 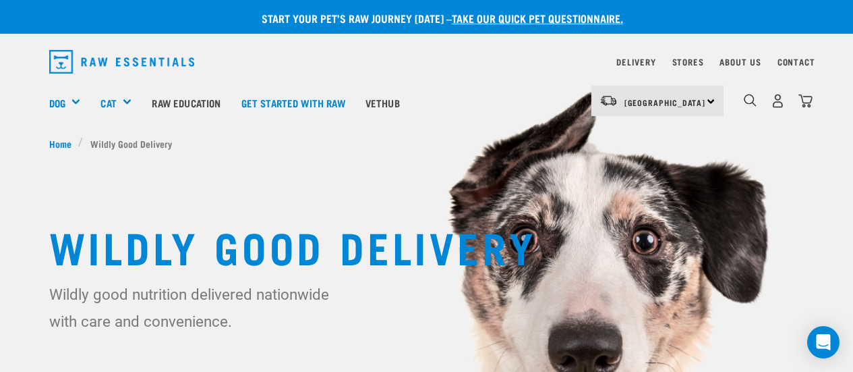 What do you see at coordinates (64, 143) in the screenshot?
I see `a: Home` at bounding box center [64, 143].